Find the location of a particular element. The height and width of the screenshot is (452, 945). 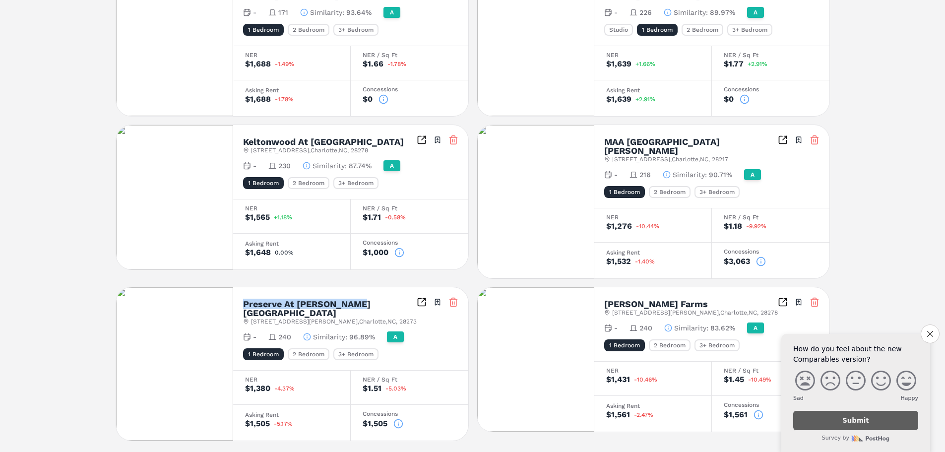

span: -10.46% is located at coordinates (646, 380).